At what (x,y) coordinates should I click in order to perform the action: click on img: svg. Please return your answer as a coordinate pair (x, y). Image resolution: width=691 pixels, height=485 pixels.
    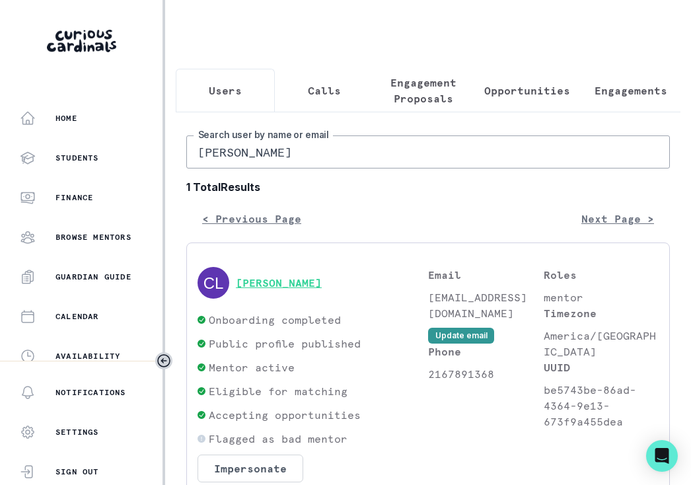
    Looking at the image, I should click on (213, 283).